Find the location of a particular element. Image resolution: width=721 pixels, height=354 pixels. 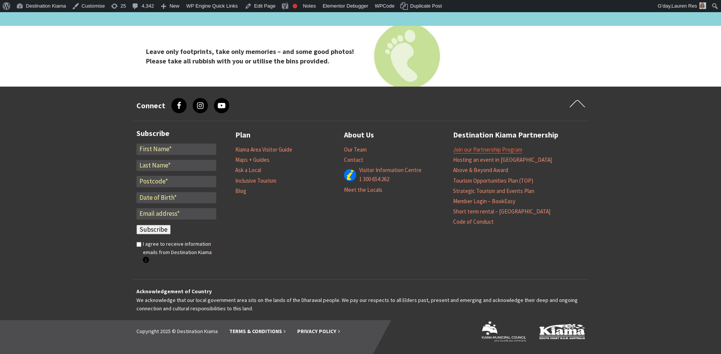

label: I agree to receive information emails from Destination Kiama is located at coordinates (179, 252).